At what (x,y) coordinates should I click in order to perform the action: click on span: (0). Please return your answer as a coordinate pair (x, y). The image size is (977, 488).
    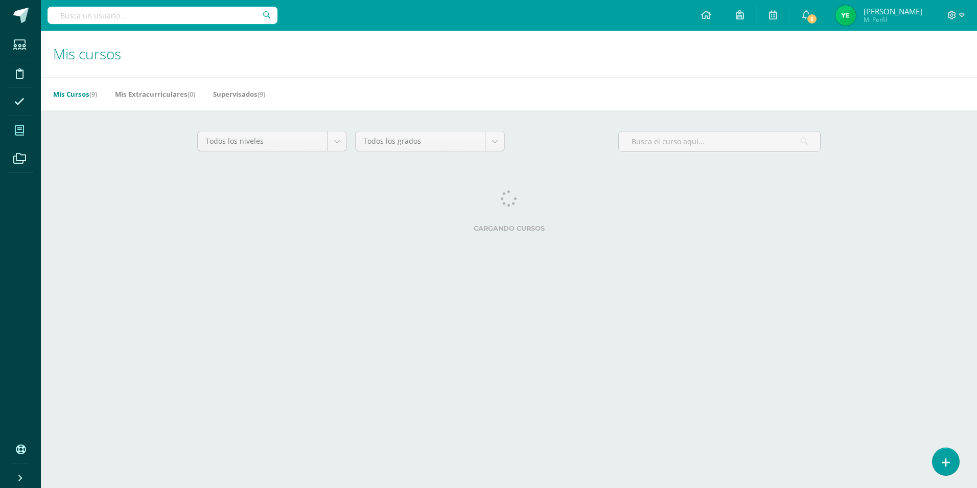
    Looking at the image, I should click on (191, 94).